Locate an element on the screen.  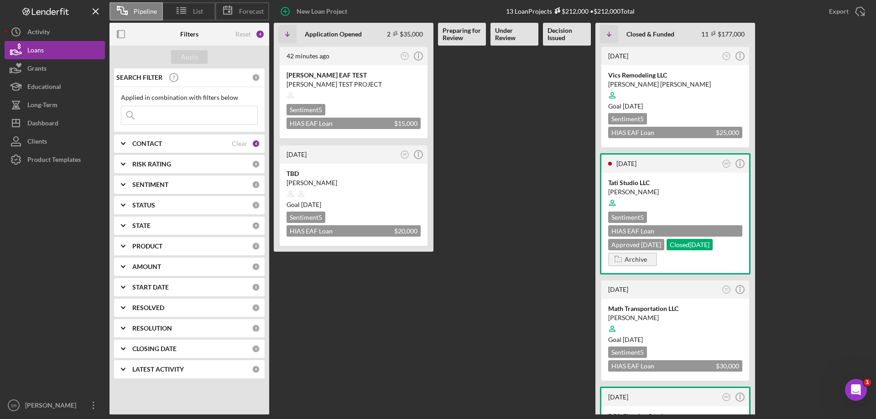
a: Clients is located at coordinates (55, 141).